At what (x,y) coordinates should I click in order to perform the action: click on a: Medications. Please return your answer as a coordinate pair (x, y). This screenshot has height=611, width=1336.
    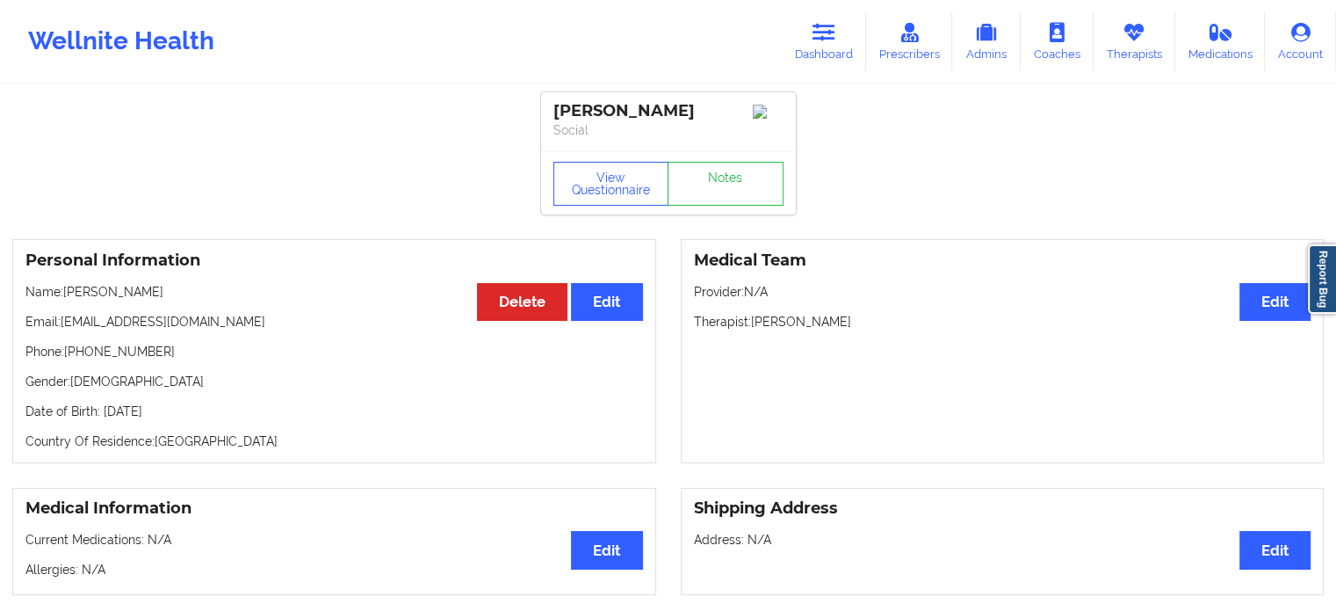
    Looking at the image, I should click on (1220, 41).